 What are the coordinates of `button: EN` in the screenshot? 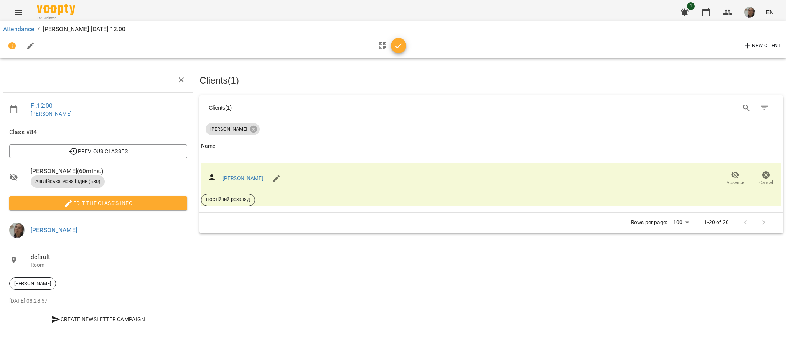 It's located at (770, 12).